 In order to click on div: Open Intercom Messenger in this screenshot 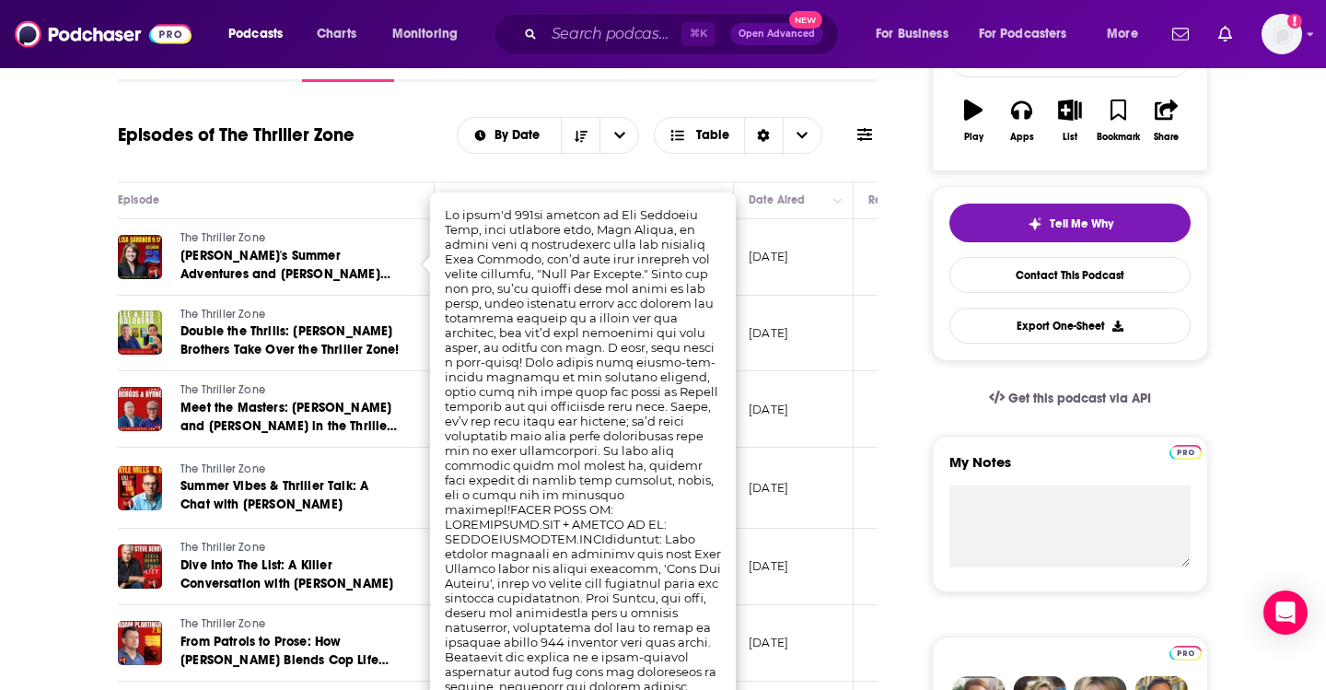, I will do `click(1286, 612)`.